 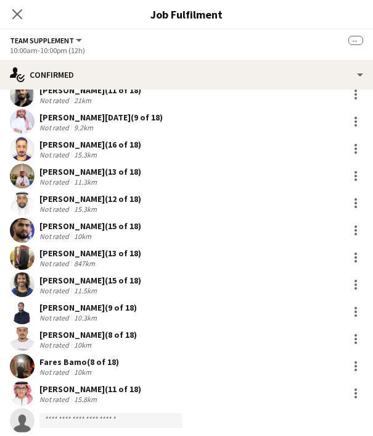 What do you see at coordinates (42, 40) in the screenshot?
I see `span: Team Supplement` at bounding box center [42, 40].